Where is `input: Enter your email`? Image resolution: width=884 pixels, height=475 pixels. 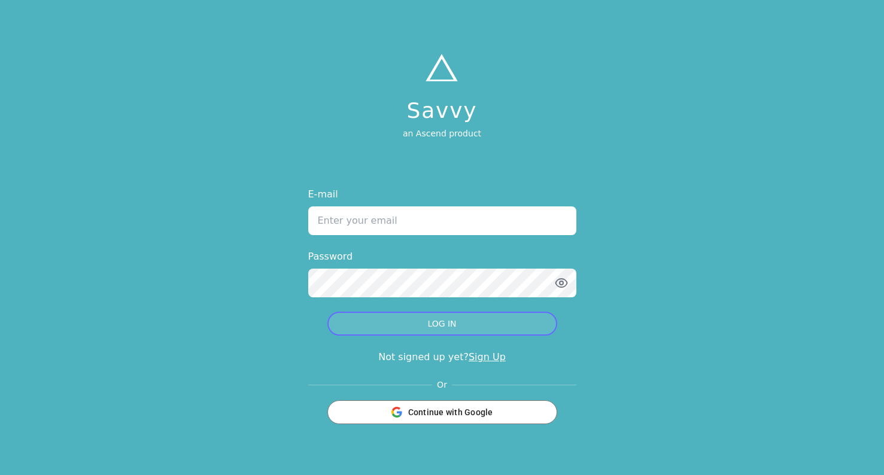 input: Enter your email is located at coordinates (442, 221).